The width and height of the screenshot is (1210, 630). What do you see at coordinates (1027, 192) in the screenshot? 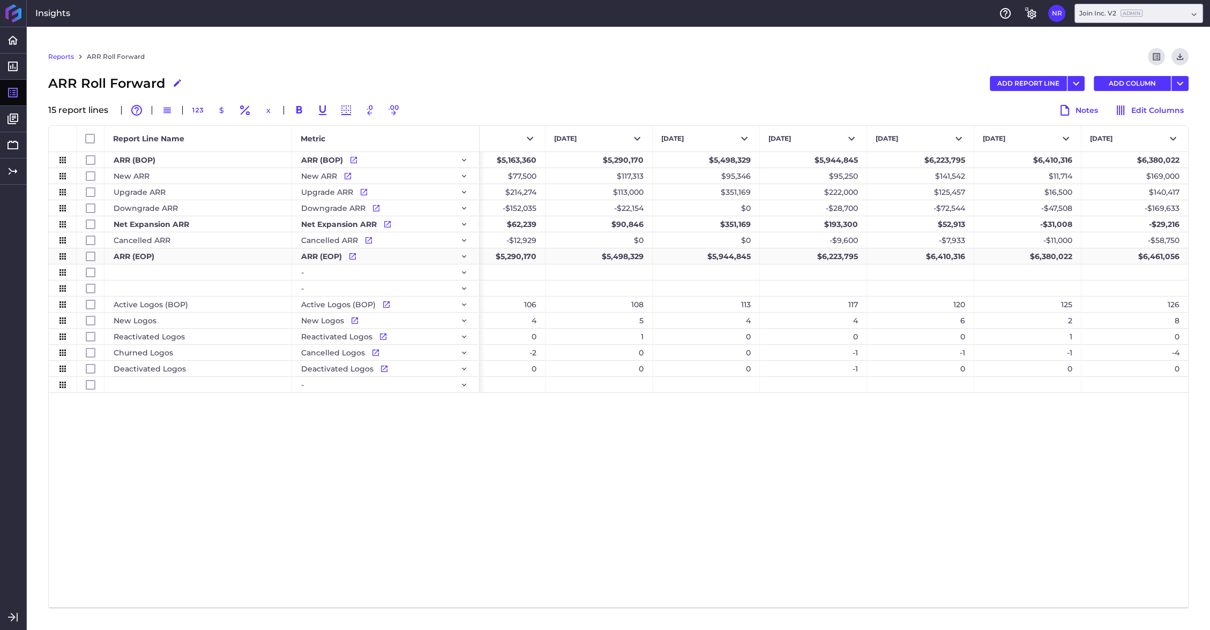
I see `div: $16,500` at bounding box center [1027, 192].